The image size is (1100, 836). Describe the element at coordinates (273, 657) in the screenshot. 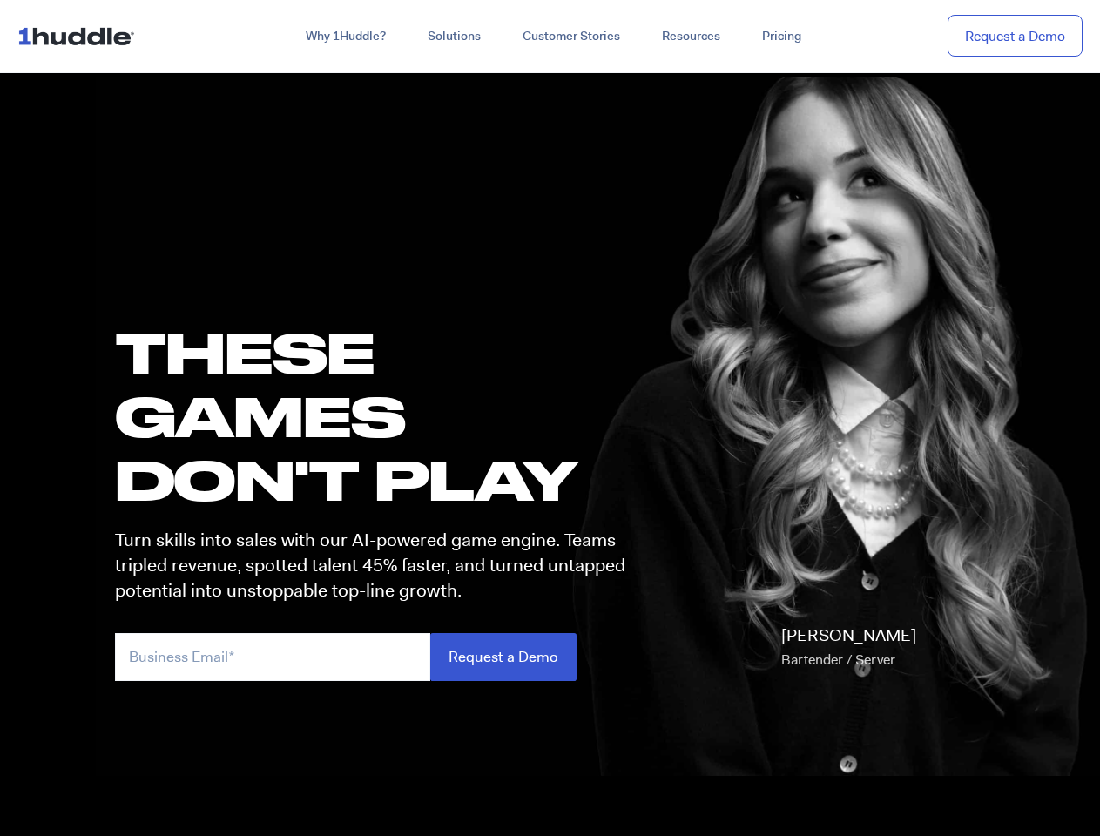

I see `input: Business Email*` at that location.